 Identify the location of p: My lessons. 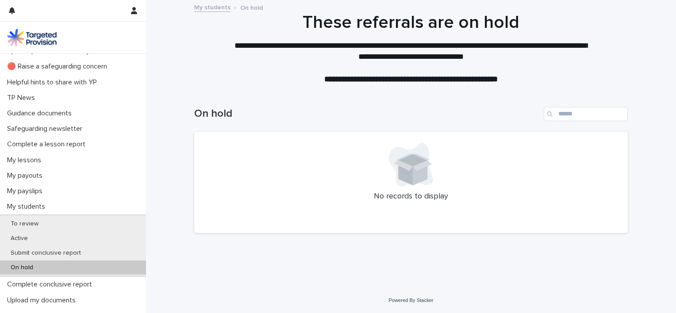
(26, 160).